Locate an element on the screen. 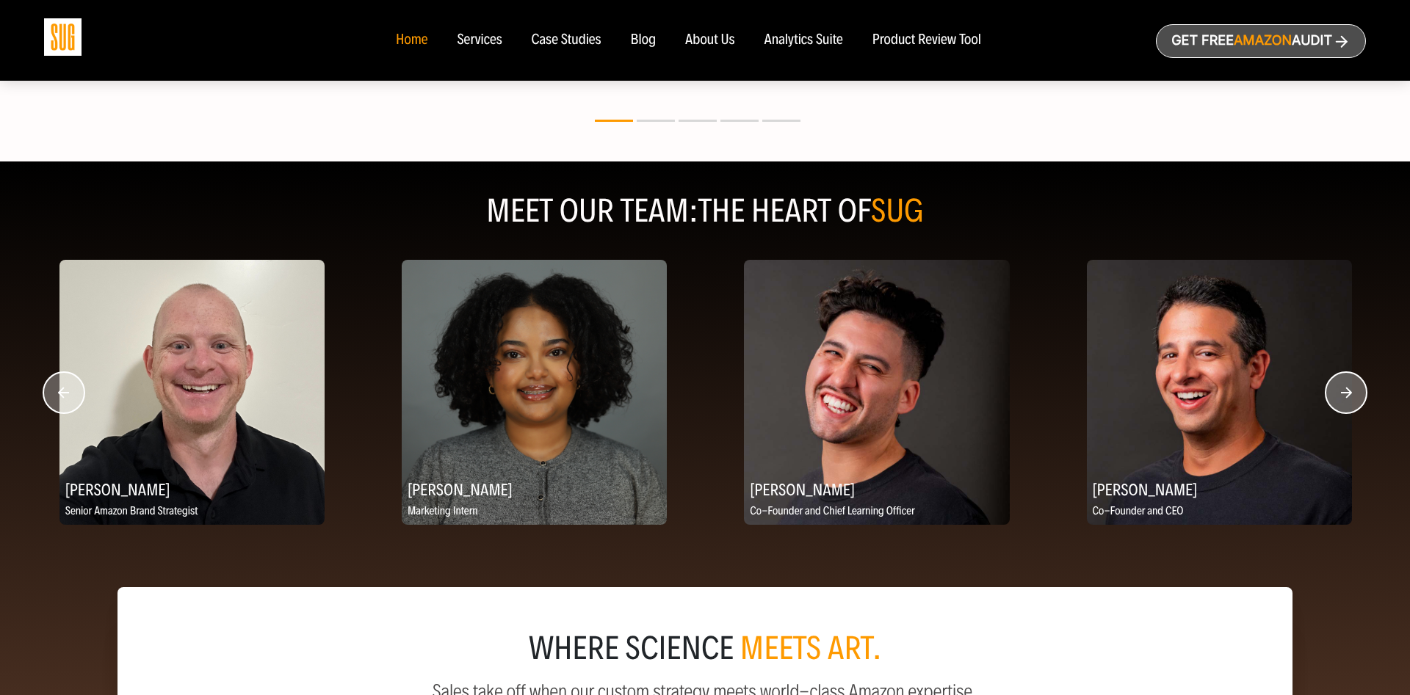 Image resolution: width=1410 pixels, height=695 pixels. a: Blog is located at coordinates (643, 40).